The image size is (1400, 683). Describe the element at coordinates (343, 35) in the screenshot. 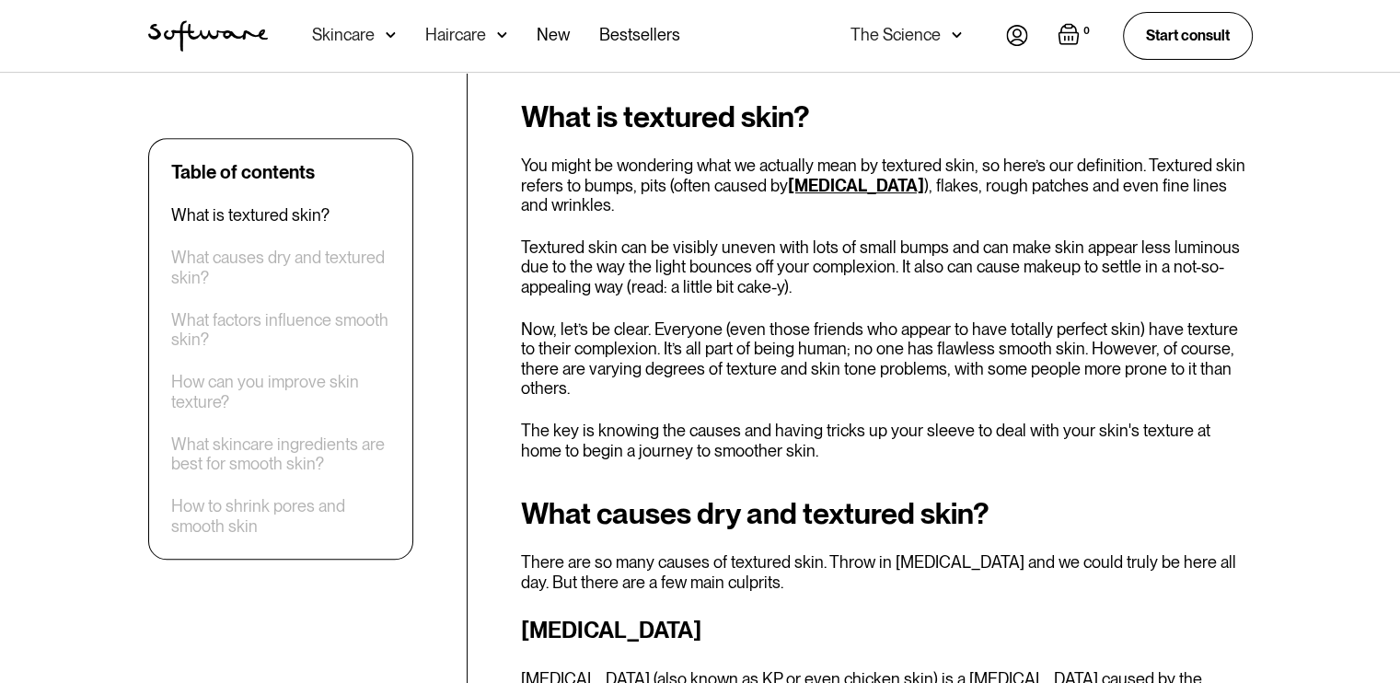

I see `div: Skincare` at that location.